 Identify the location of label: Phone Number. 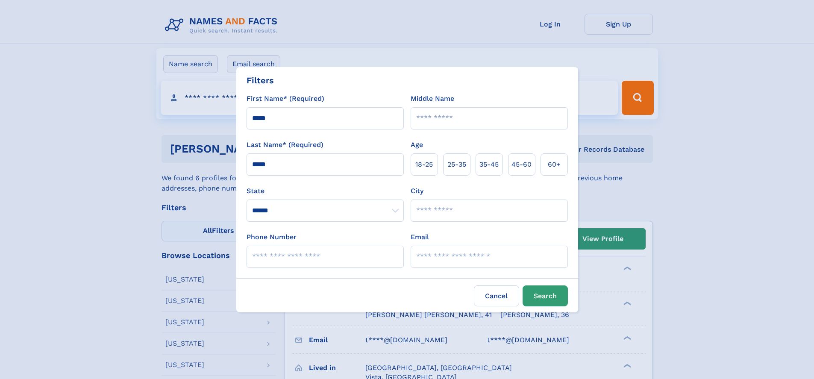
(271, 237).